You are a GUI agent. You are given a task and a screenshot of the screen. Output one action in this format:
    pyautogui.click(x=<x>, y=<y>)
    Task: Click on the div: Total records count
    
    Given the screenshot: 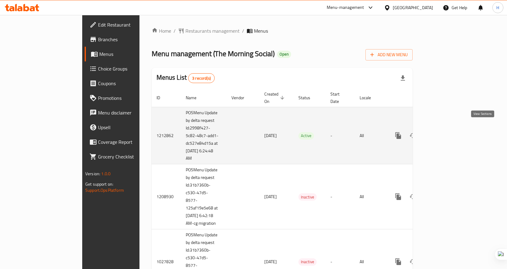 What is the action you would take?
    pyautogui.click(x=201, y=78)
    